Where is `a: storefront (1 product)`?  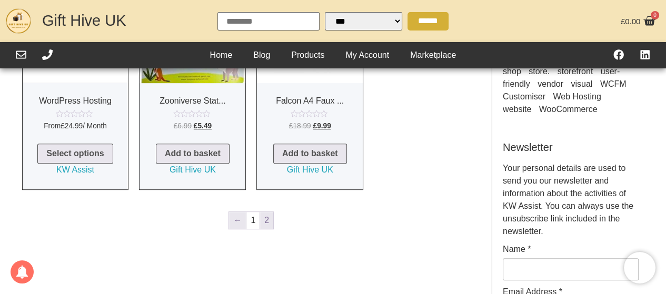 a: storefront (1 product) is located at coordinates (575, 71).